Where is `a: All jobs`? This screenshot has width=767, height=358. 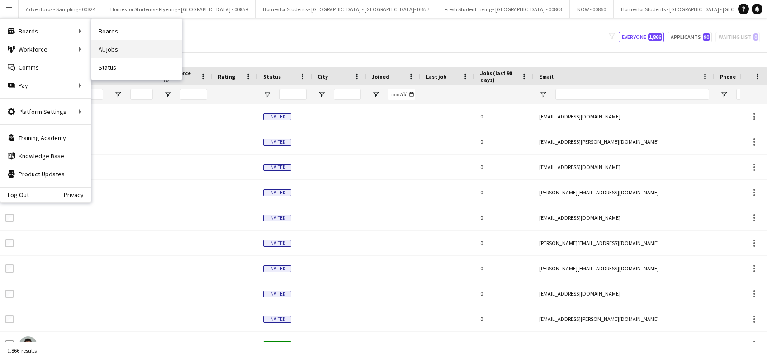
a: All jobs is located at coordinates (137, 49).